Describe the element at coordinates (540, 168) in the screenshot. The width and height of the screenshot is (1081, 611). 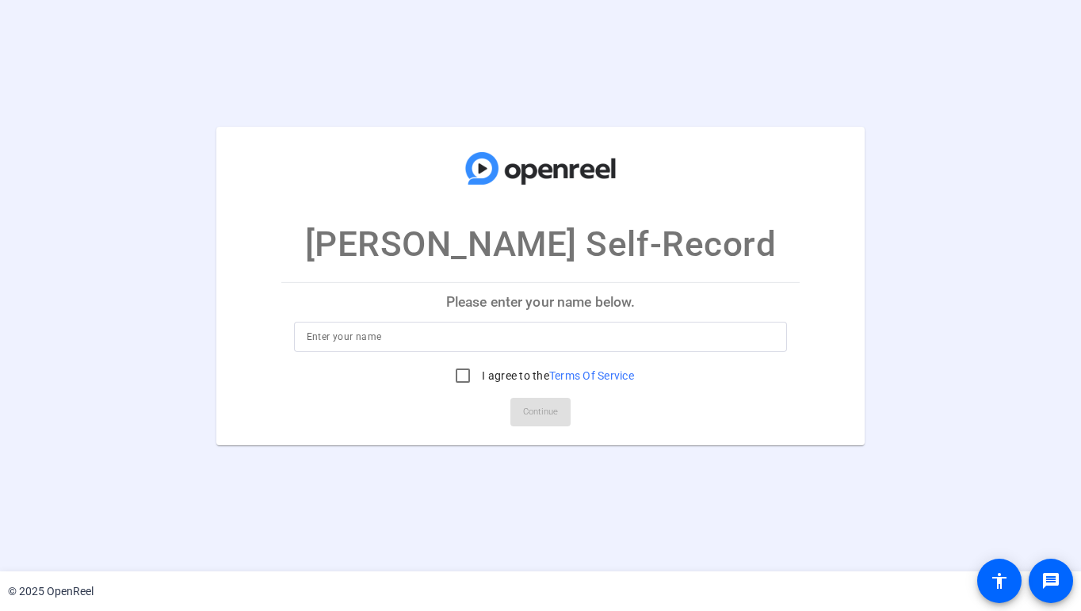
I see `img: company-logo` at that location.